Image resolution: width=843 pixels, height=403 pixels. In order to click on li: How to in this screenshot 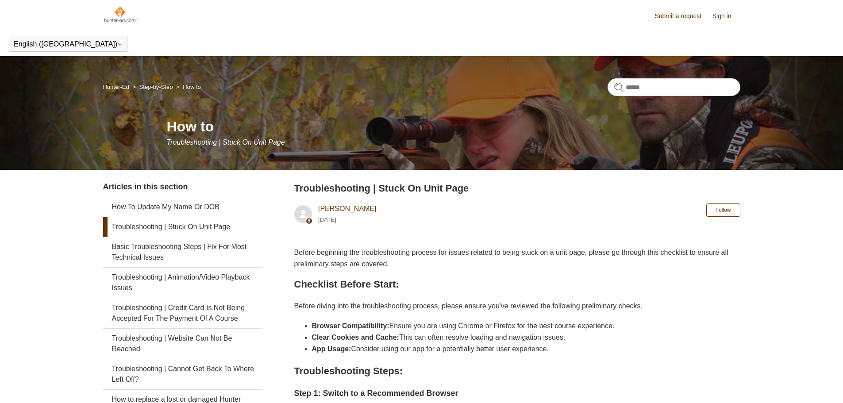, I will do `click(188, 87)`.